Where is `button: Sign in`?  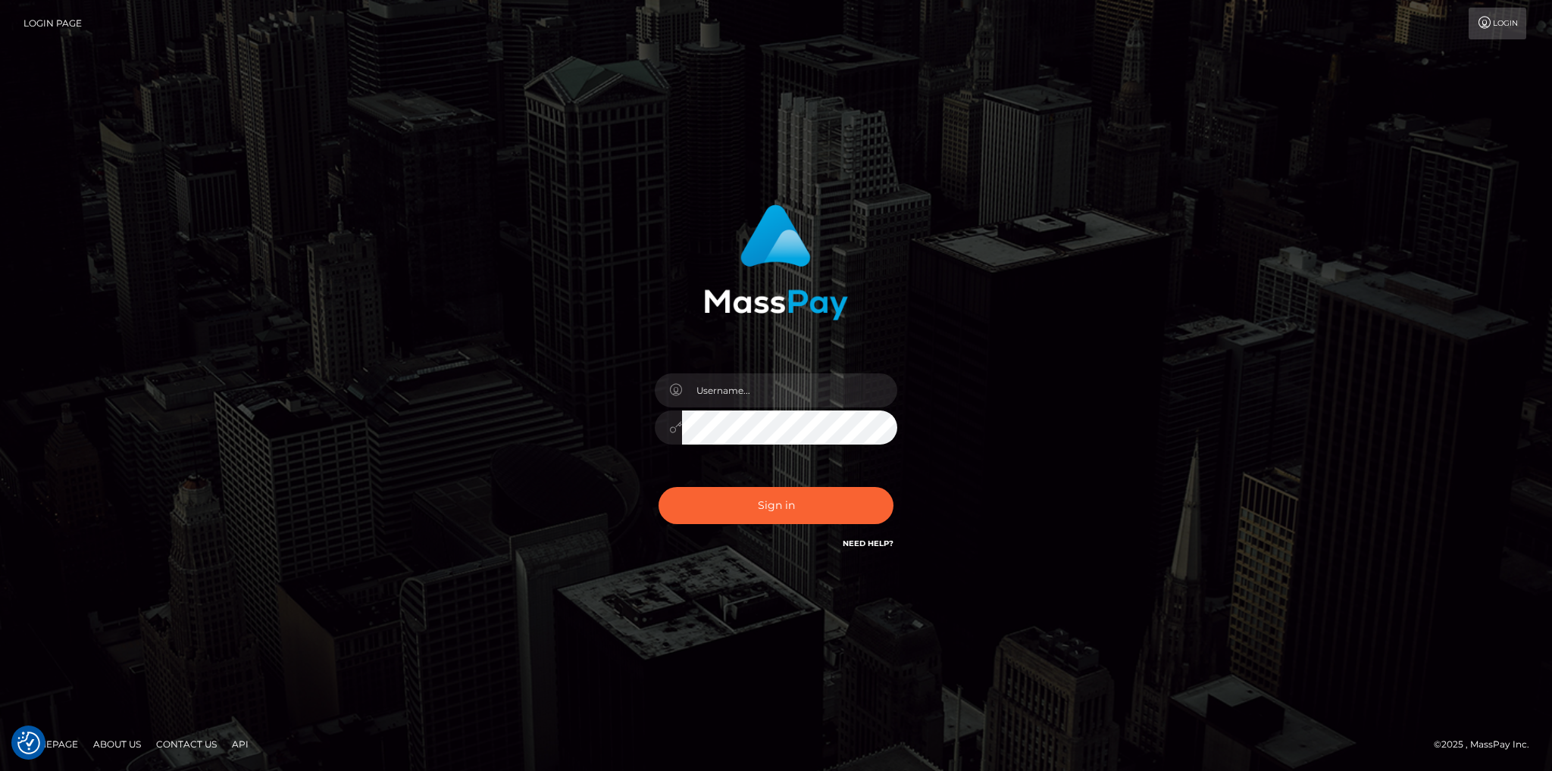 button: Sign in is located at coordinates (776, 505).